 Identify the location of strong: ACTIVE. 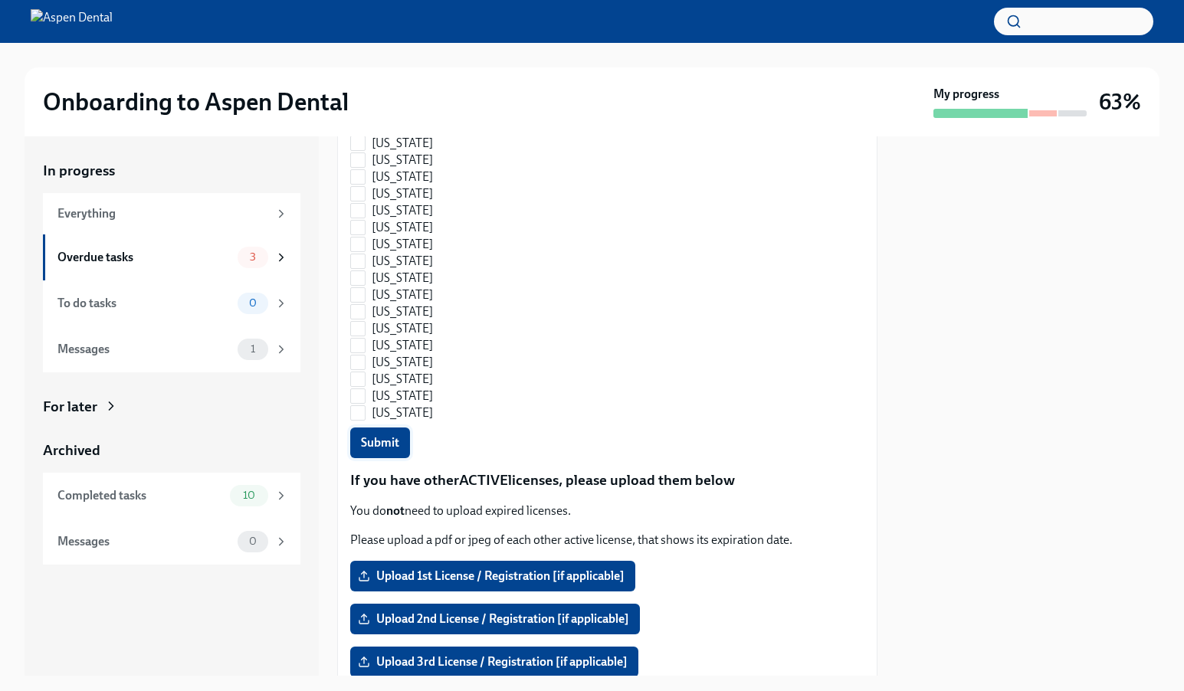
(483, 480).